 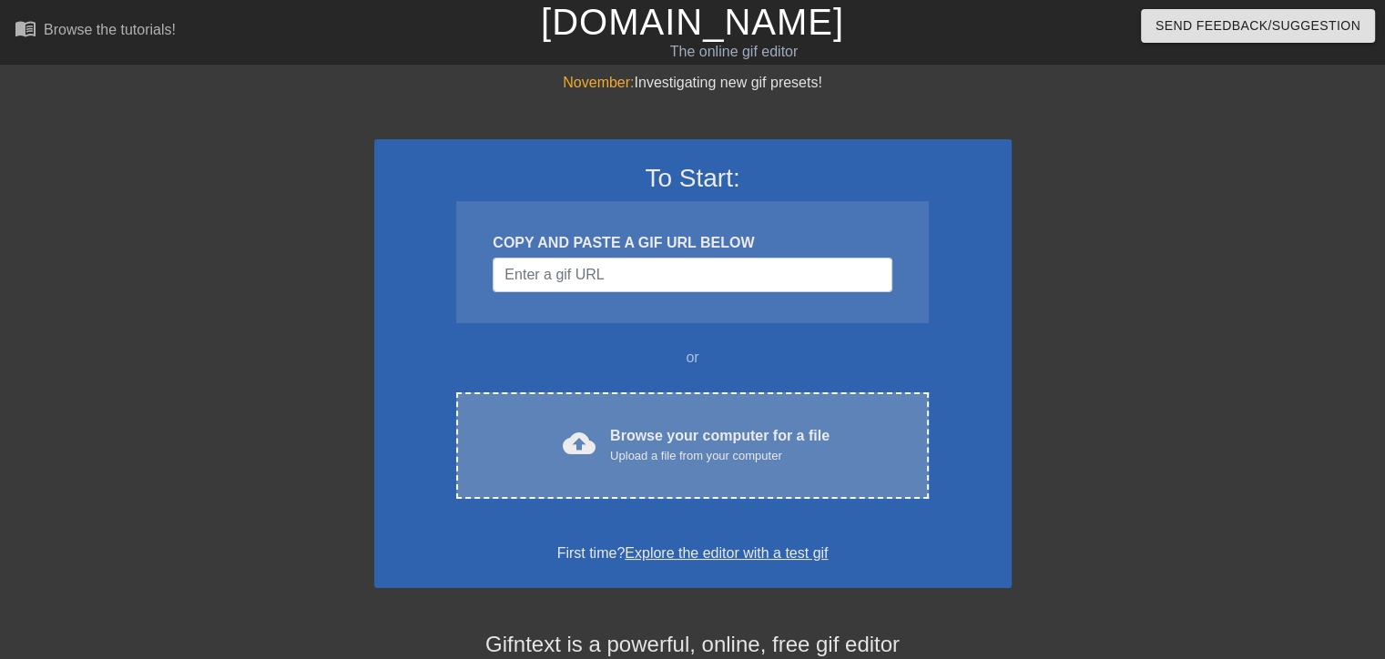 I want to click on h4: Gifntext is a powerful, online, free gif editor, so click(x=693, y=645).